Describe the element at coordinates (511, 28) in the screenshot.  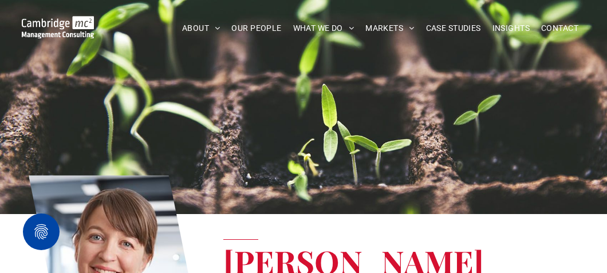
I see `a: INSIGHTS` at that location.